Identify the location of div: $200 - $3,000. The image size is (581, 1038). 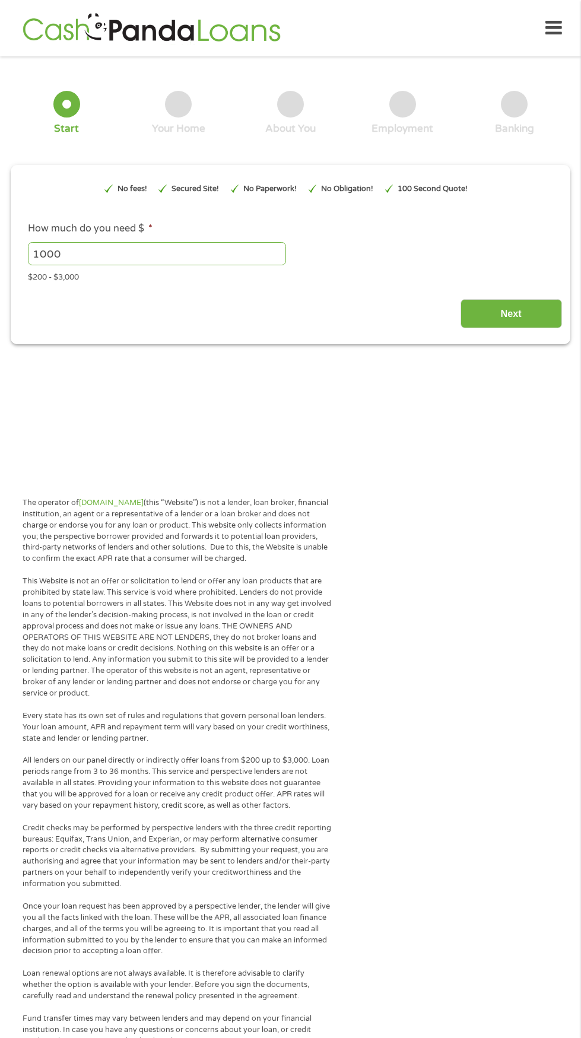
(290, 275).